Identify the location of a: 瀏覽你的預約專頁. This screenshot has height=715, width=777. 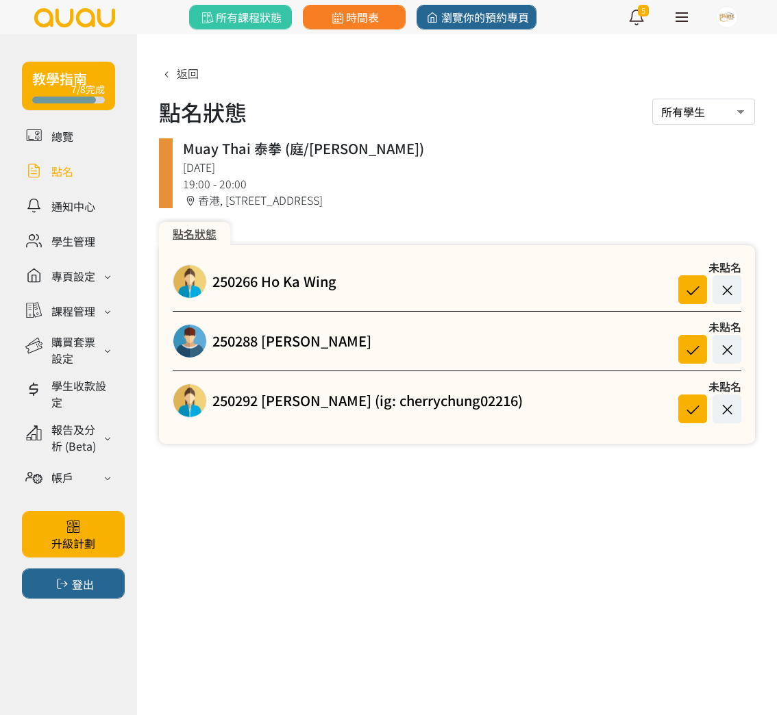
(476, 17).